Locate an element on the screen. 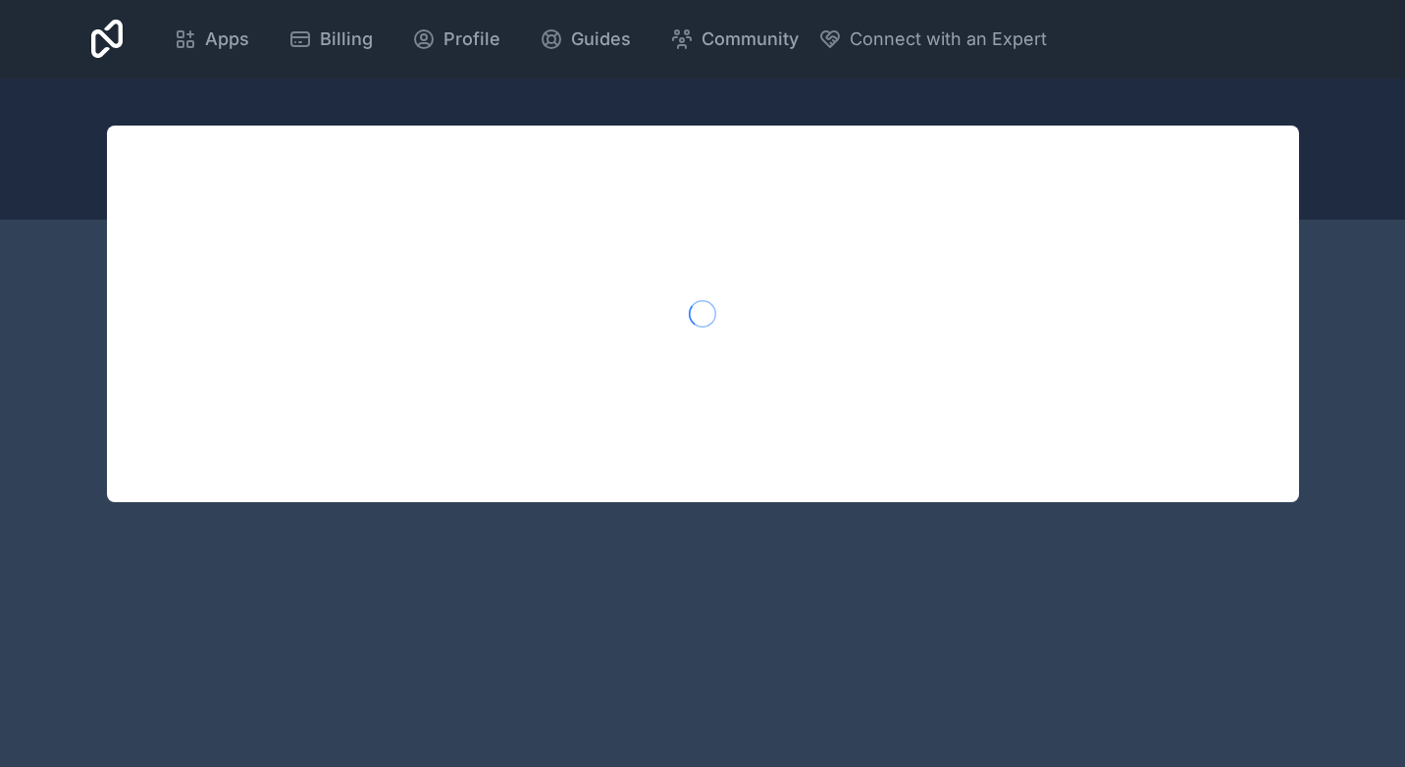  a: Profile is located at coordinates (456, 39).